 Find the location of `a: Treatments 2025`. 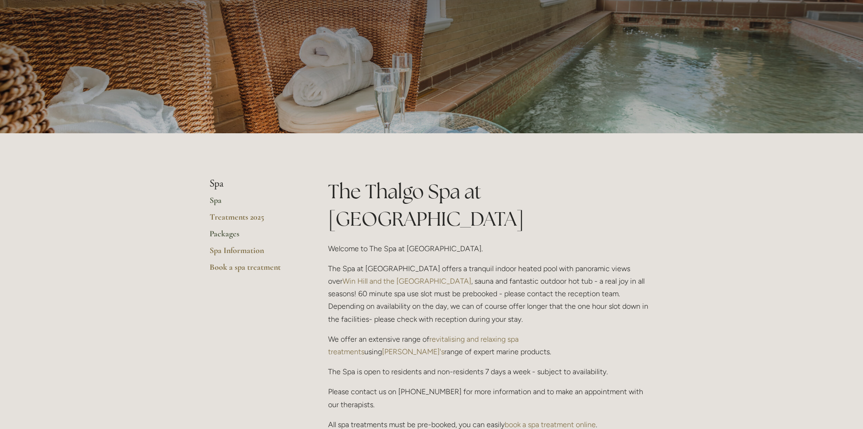

a: Treatments 2025 is located at coordinates (254, 220).